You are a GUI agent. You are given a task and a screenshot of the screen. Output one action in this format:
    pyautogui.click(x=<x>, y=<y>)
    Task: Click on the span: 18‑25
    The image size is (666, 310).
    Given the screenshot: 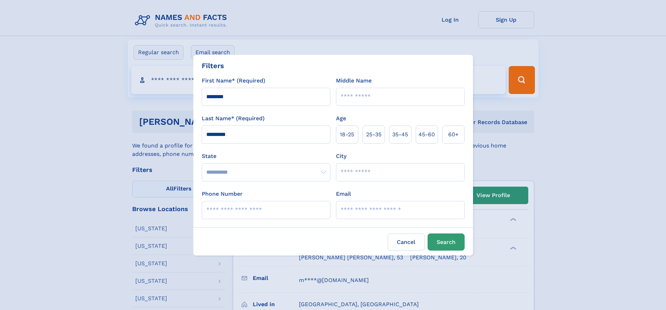 What is the action you would take?
    pyautogui.click(x=347, y=135)
    